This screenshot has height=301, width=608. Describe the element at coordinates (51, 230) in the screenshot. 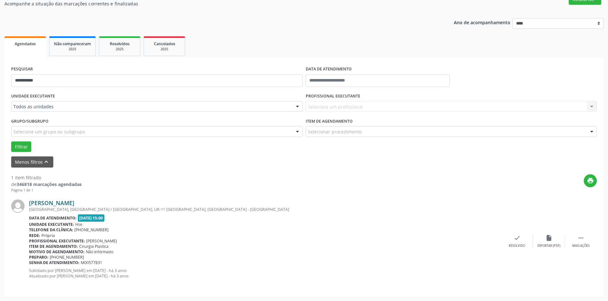

I see `b: Telefone da clínica:` at that location.